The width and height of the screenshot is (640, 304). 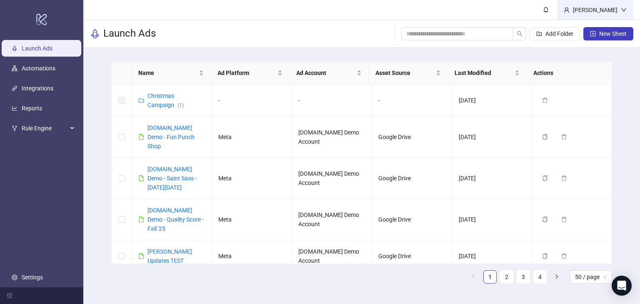 What do you see at coordinates (540, 277) in the screenshot?
I see `li: 4` at bounding box center [540, 277].